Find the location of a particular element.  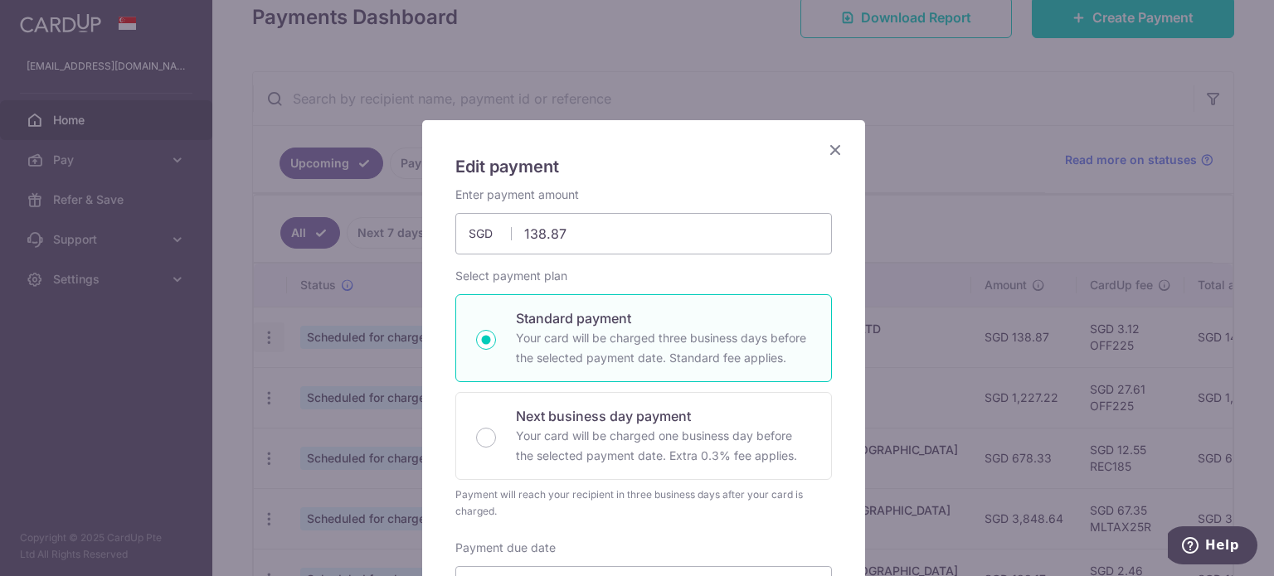

div: Payment will reach your recipient in three business days after your card is charged. is located at coordinates (643, 503).